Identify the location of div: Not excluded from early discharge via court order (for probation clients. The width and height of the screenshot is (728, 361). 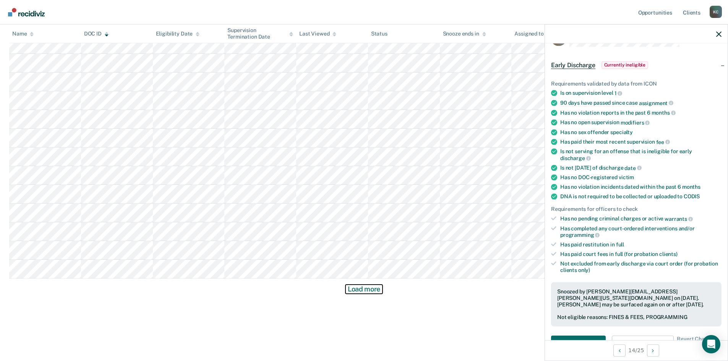
(641, 267).